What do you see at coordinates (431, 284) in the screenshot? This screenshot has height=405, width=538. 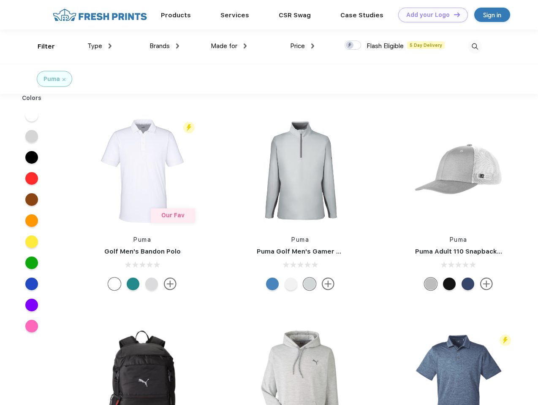 I see `div: Quarry with Brt Whit` at bounding box center [431, 284].